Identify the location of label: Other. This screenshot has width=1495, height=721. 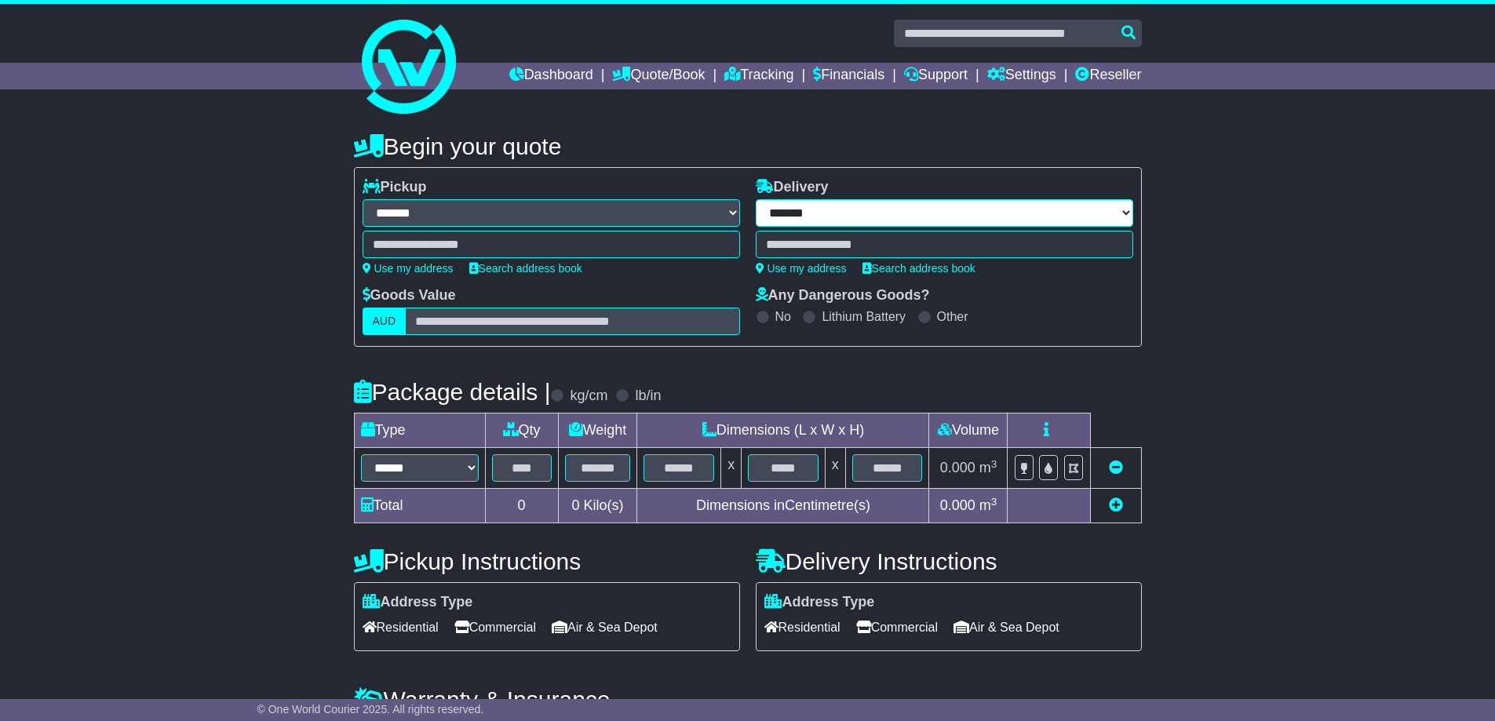
(952, 316).